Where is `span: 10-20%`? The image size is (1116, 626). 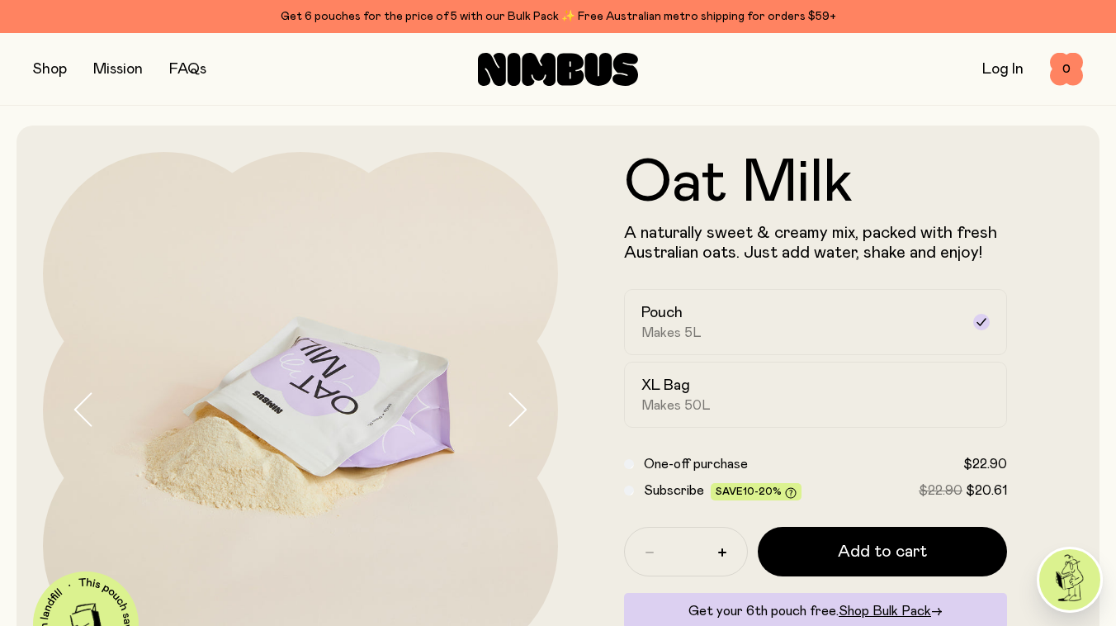
span: 10-20% is located at coordinates (762, 491).